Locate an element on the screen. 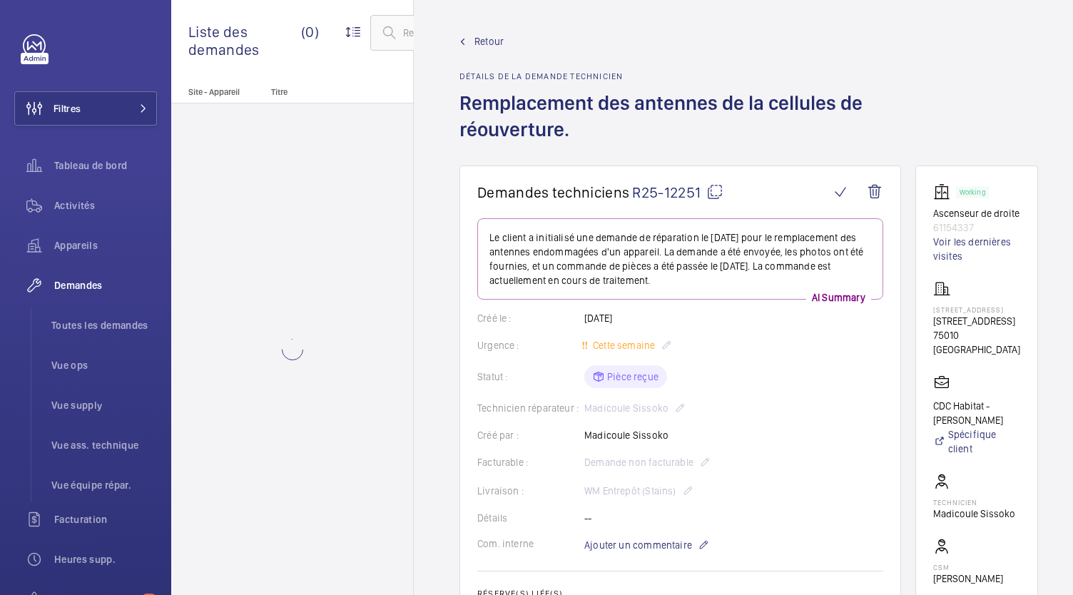 This screenshot has height=595, width=1073. p: Technicien is located at coordinates (974, 502).